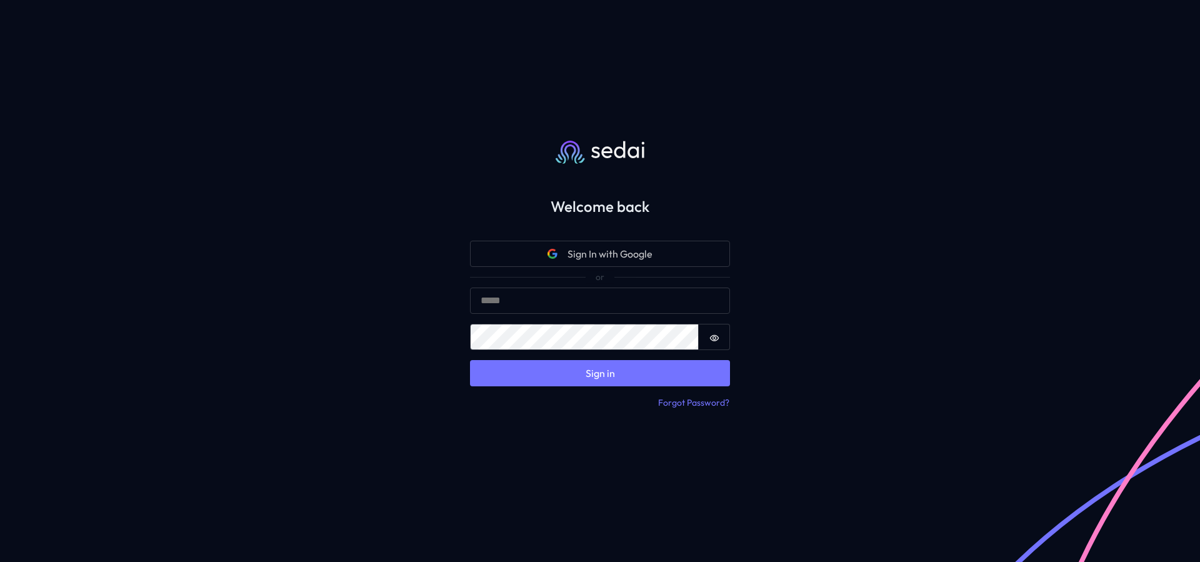 This screenshot has height=562, width=1200. I want to click on span: Sign In with Google, so click(610, 254).